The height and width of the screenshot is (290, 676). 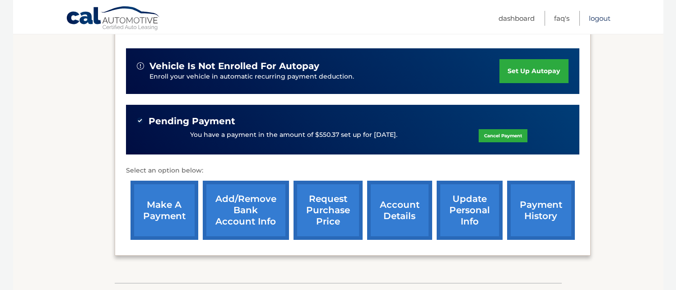 What do you see at coordinates (541, 210) in the screenshot?
I see `a: payment history` at bounding box center [541, 210].